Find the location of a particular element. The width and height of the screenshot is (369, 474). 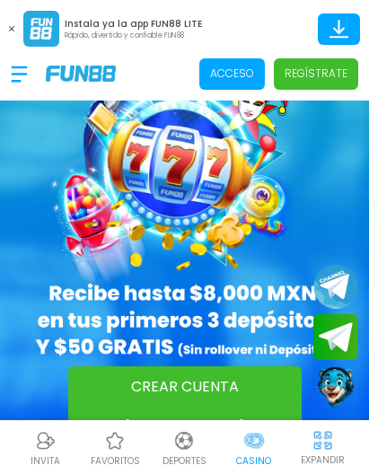

a: CasinoCasinoCasino is located at coordinates (253, 447).